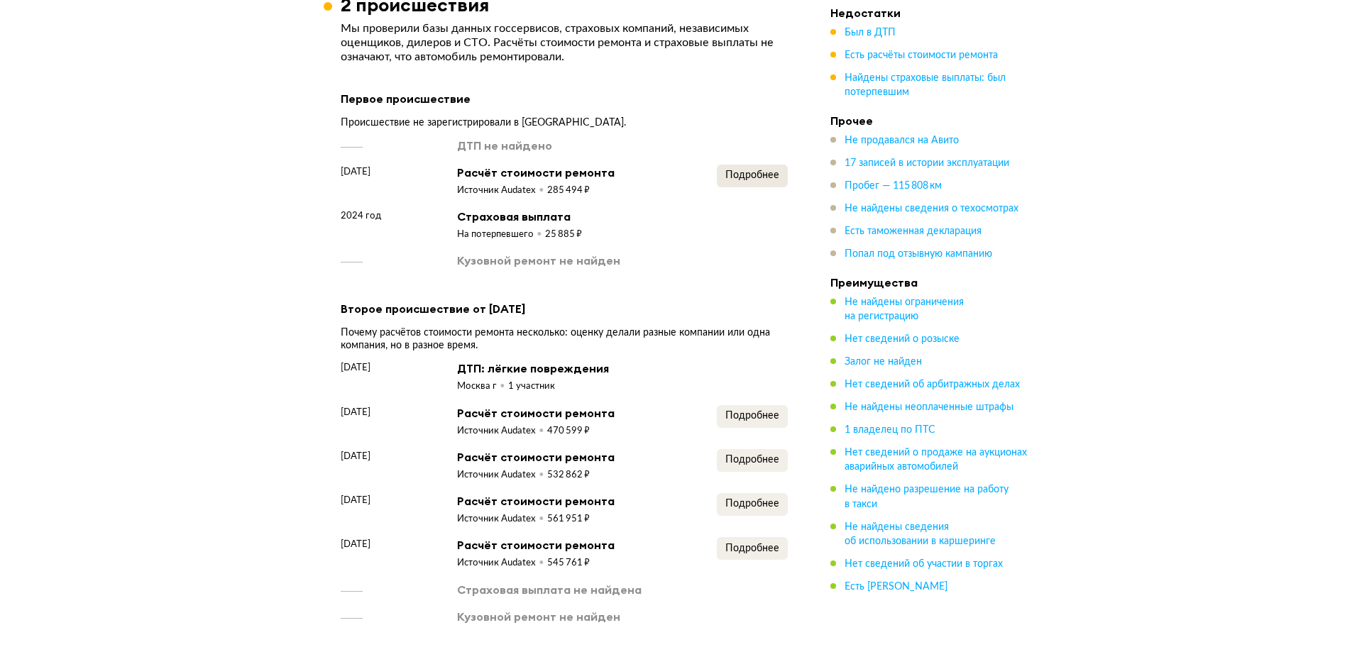 This screenshot has width=1352, height=652. I want to click on div: Почему расчётов стоимости ремонта несколько: оценку делали разные компании или одна компания, но ..., so click(564, 339).